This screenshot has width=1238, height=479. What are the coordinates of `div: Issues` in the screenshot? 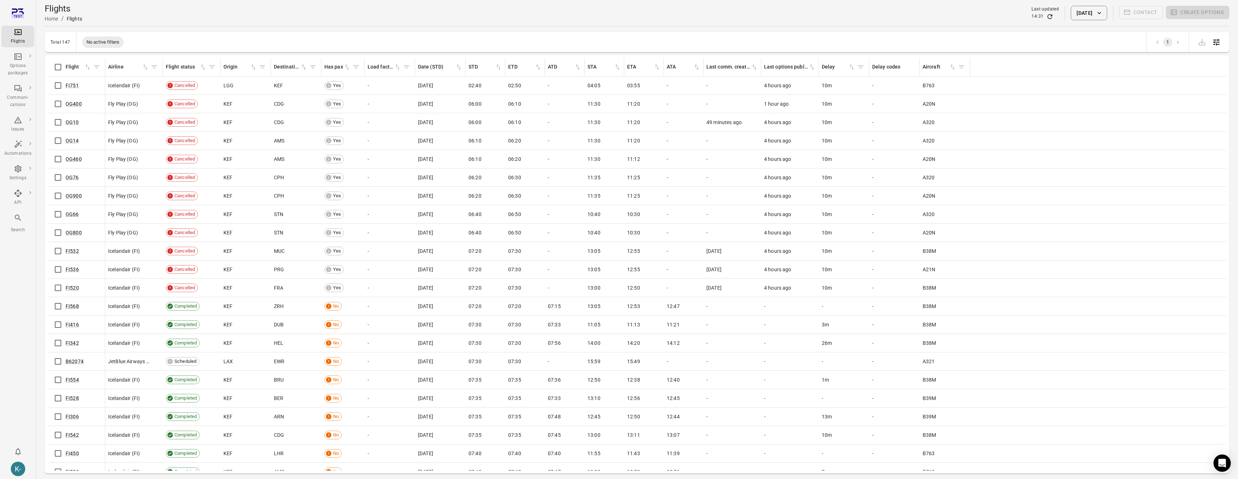 It's located at (18, 129).